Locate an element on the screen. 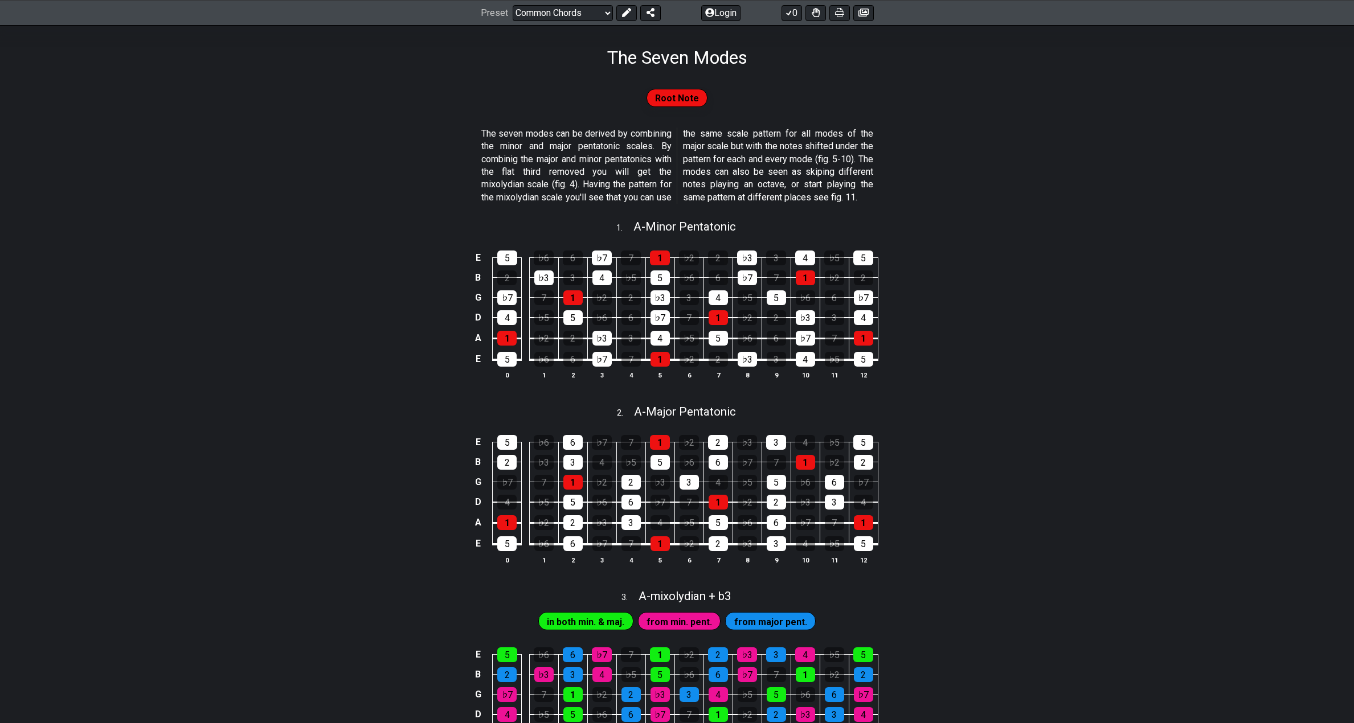 This screenshot has height=723, width=1354. th: 5 is located at coordinates (660, 560).